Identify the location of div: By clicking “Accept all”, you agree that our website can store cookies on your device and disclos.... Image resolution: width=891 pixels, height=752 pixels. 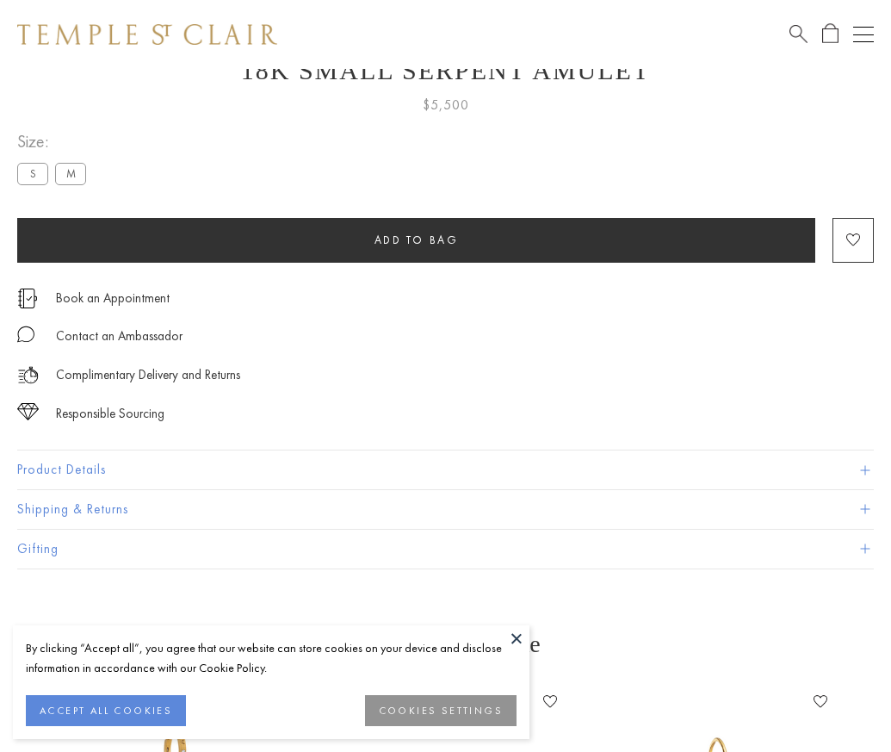
(271, 658).